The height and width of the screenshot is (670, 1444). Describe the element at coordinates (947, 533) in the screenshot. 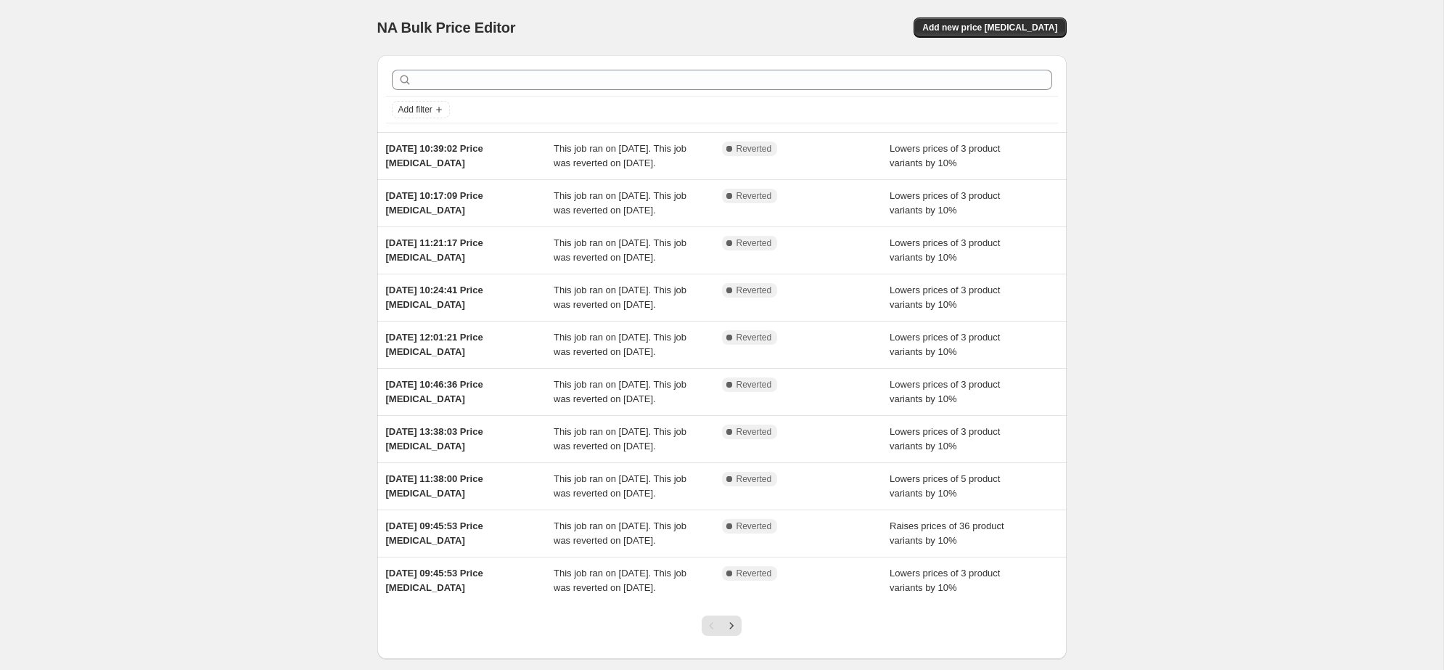

I see `span: Raises prices of 36 product variants by 10%` at that location.